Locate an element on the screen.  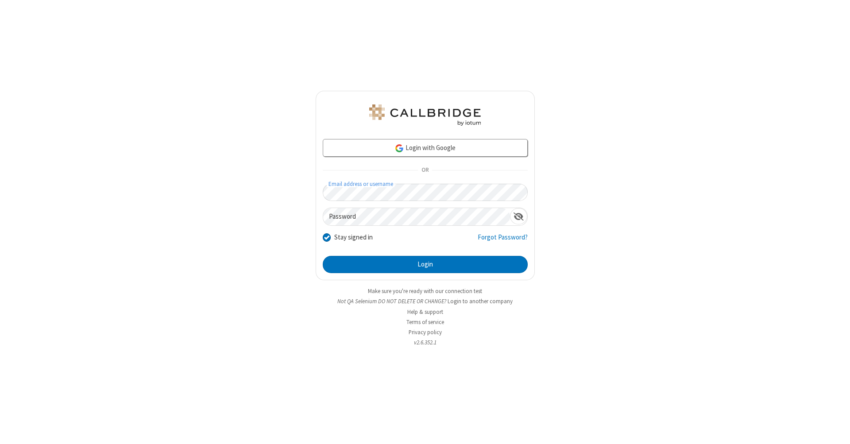
button: Login is located at coordinates (425, 265).